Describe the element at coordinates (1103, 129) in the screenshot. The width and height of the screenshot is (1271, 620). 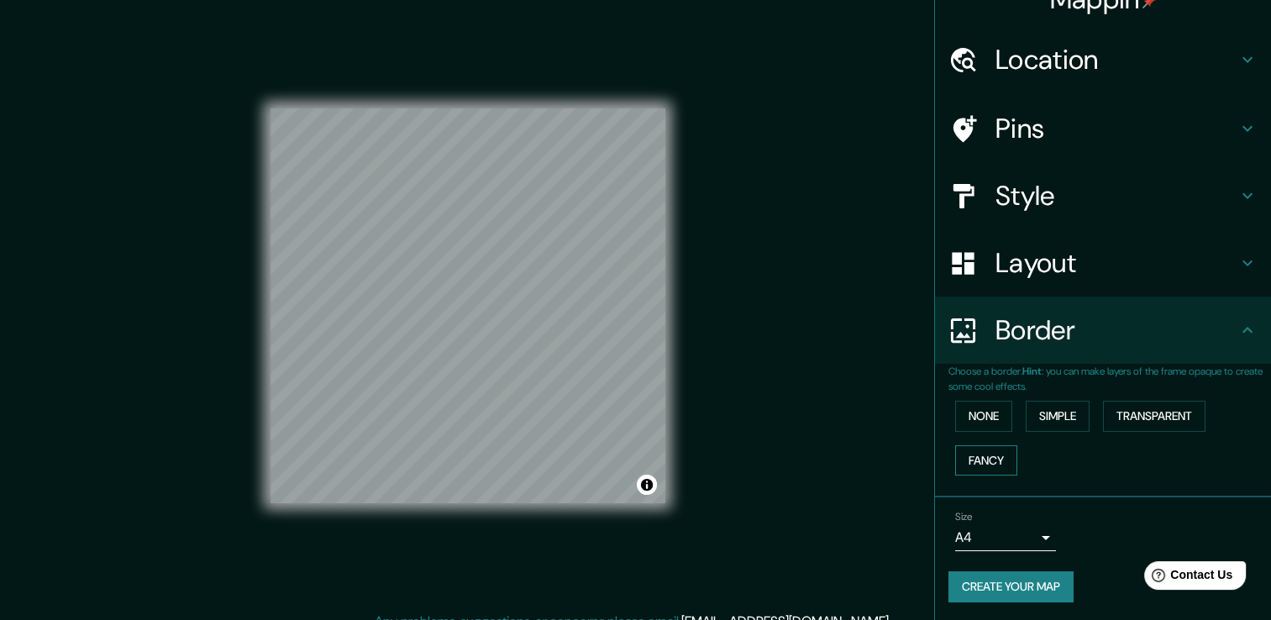
I see `div: Pins` at that location.